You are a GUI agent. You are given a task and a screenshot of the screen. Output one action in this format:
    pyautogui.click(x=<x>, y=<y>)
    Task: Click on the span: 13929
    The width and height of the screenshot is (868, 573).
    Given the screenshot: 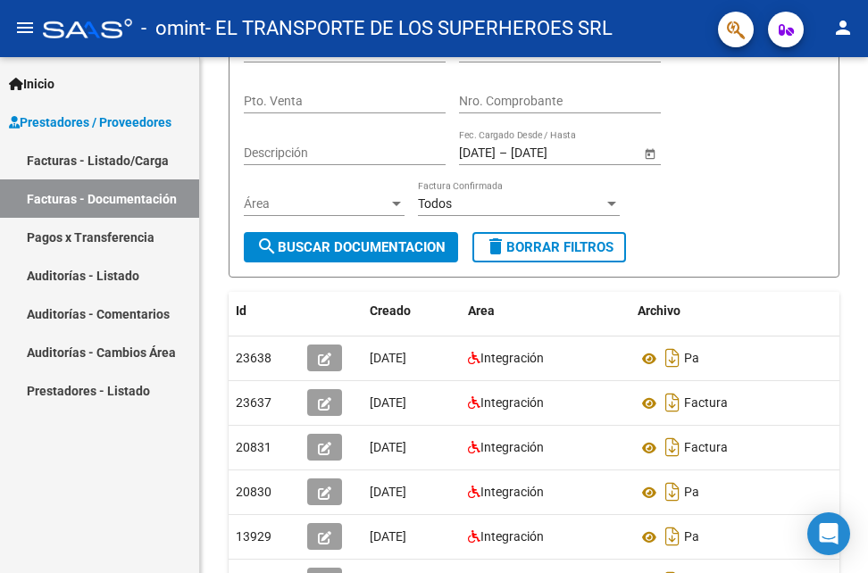 What is the action you would take?
    pyautogui.click(x=254, y=537)
    